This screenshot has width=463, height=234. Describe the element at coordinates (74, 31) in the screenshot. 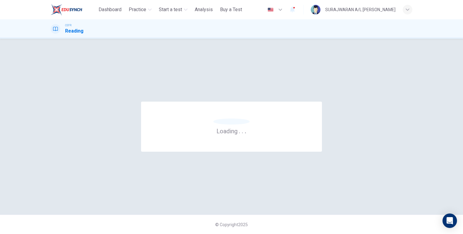

I see `h1: Reading` at that location.